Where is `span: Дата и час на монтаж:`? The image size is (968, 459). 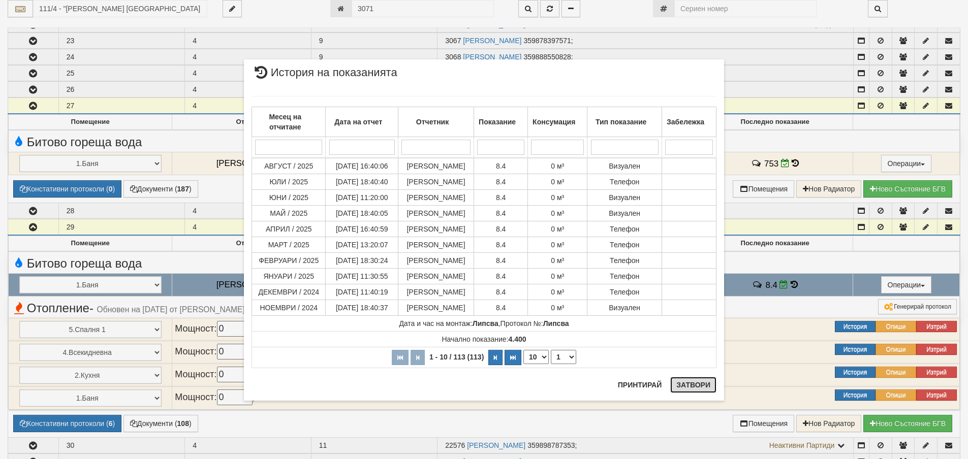
span: Дата и час на монтаж: is located at coordinates (448, 324).